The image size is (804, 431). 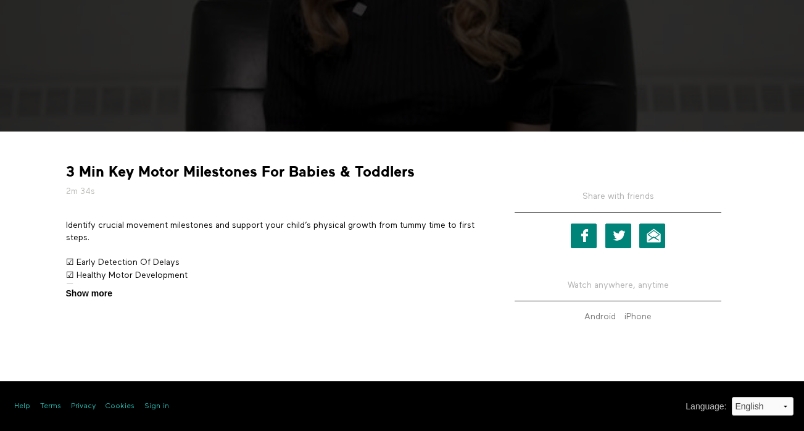 I want to click on p: ☑ Early Detection Of Delays ☑ Healthy Motor Development ☑ Safe, Age-Appropriate Play Ideas, so click(x=273, y=275).